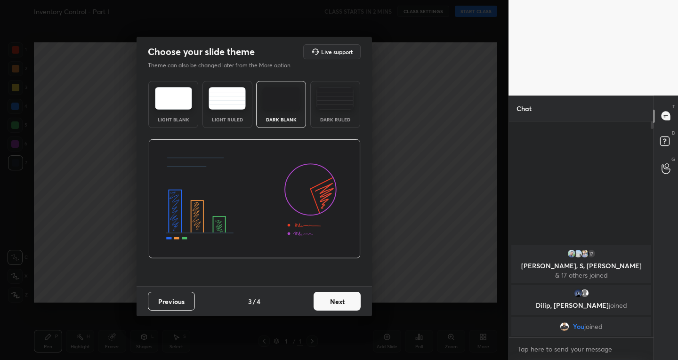 The image size is (678, 360). Describe the element at coordinates (565, 327) in the screenshot. I see `img: eb572a6c184c4c0488efe4485259b19d.jpg` at that location.